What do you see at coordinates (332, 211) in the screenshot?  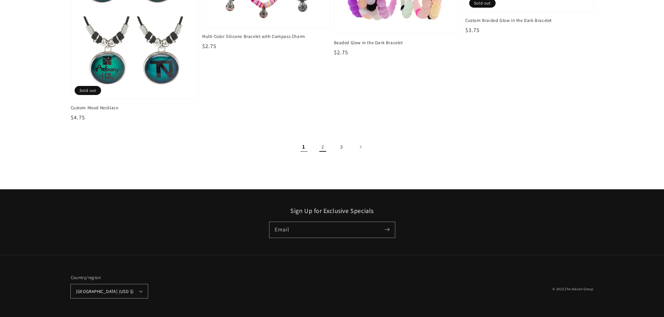 I see `h2: Sign Up for Exclusive Specials` at bounding box center [332, 211].